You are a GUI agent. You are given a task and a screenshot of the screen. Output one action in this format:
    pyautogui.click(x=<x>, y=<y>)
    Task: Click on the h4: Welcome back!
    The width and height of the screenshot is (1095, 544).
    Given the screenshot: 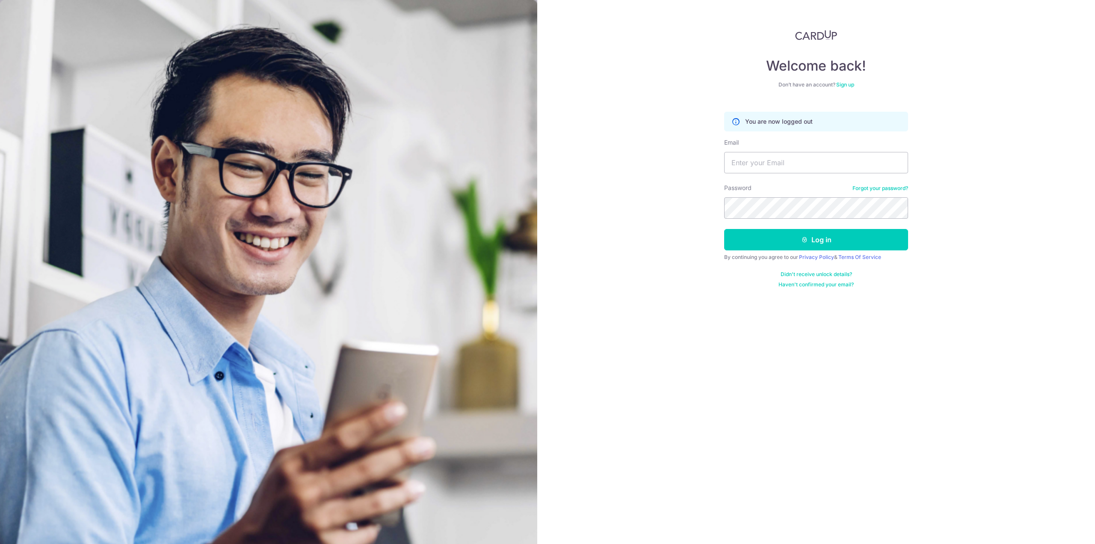 What is the action you would take?
    pyautogui.click(x=816, y=66)
    